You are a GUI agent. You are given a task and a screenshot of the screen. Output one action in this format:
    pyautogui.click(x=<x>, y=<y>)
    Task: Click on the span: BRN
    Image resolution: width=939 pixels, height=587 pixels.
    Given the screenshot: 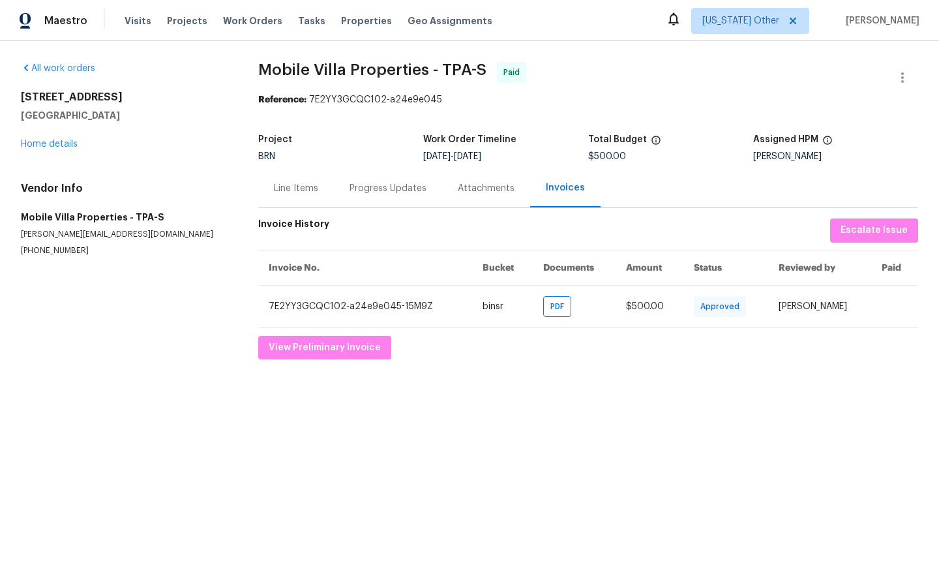 What is the action you would take?
    pyautogui.click(x=267, y=157)
    